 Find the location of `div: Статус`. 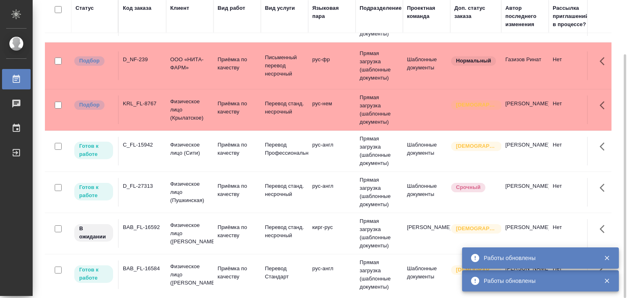

div: Статус is located at coordinates (84, 8).